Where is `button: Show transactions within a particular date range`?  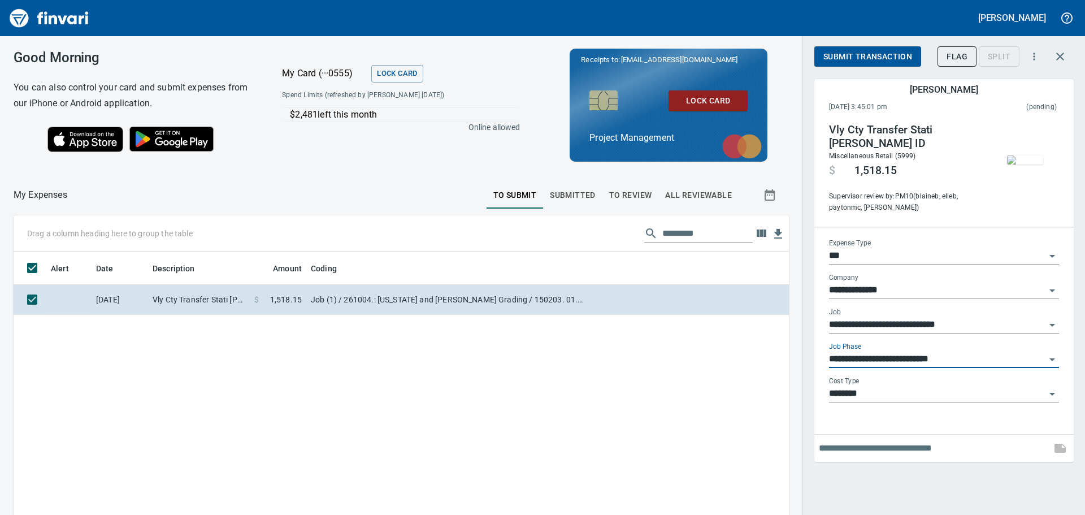 button: Show transactions within a particular date range is located at coordinates (771, 195).